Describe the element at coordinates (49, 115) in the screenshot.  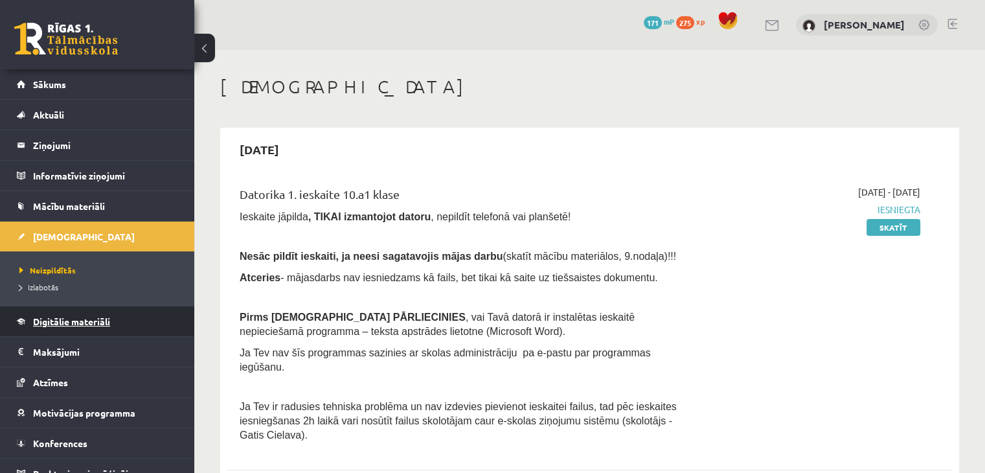
I see `span: Aktuāli` at that location.